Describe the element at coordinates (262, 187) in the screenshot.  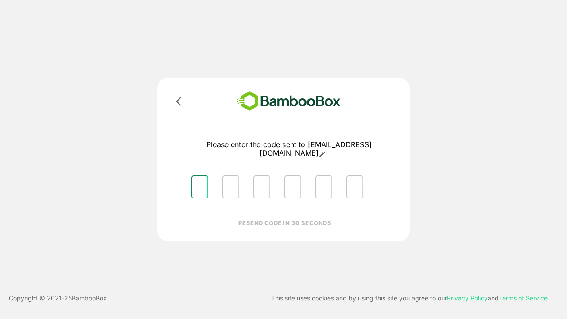
I see `input: Please enter OTP character 3` at that location.